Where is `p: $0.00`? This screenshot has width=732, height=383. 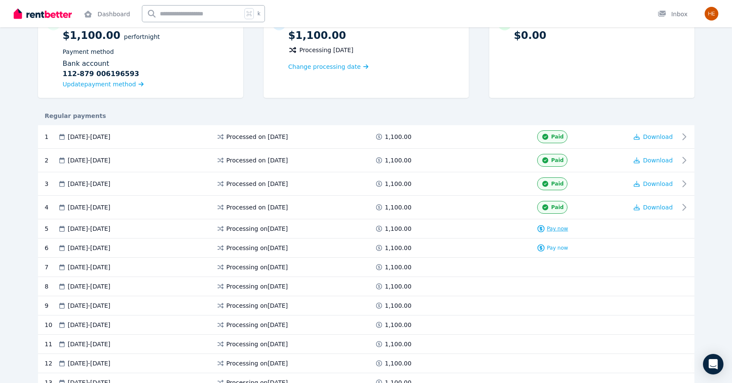 p: $0.00 is located at coordinates (600, 35).